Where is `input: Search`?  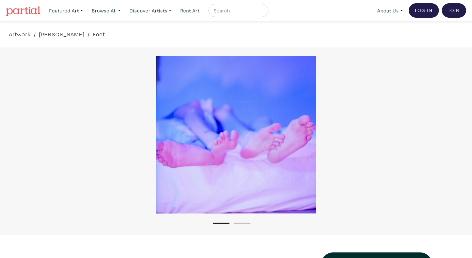
input: Search is located at coordinates (237, 10).